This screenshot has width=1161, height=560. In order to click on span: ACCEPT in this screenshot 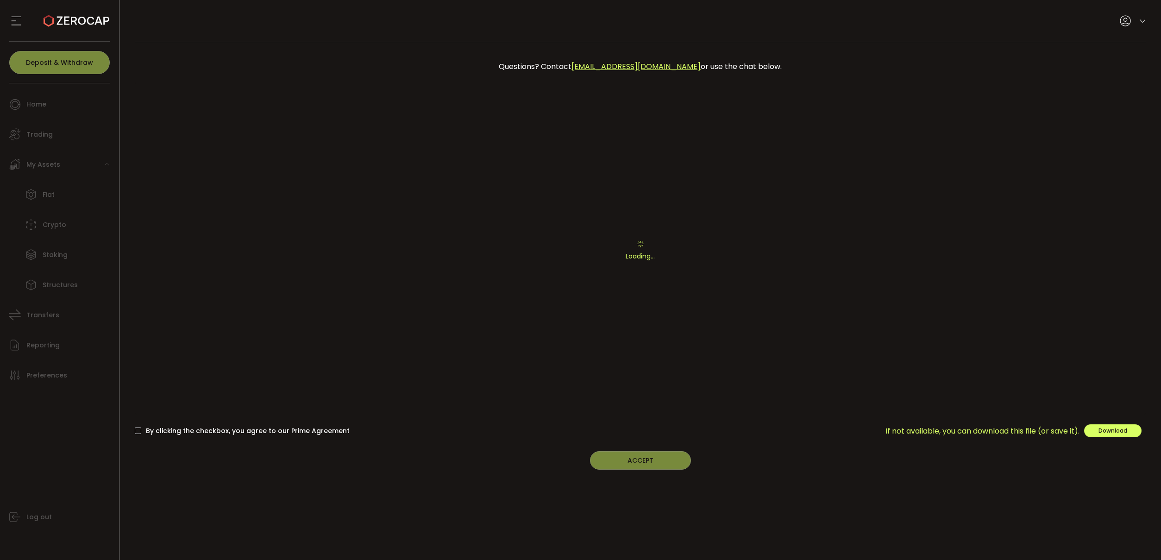, I will do `click(641, 460)`.